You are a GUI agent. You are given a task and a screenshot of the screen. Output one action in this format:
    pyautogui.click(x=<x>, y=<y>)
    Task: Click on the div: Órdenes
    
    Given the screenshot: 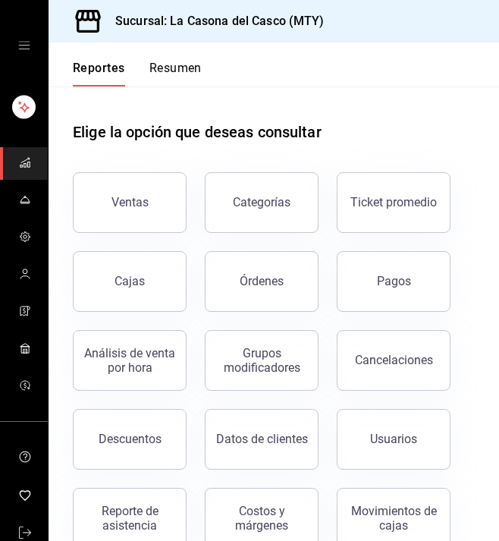 What is the action you would take?
    pyautogui.click(x=262, y=281)
    